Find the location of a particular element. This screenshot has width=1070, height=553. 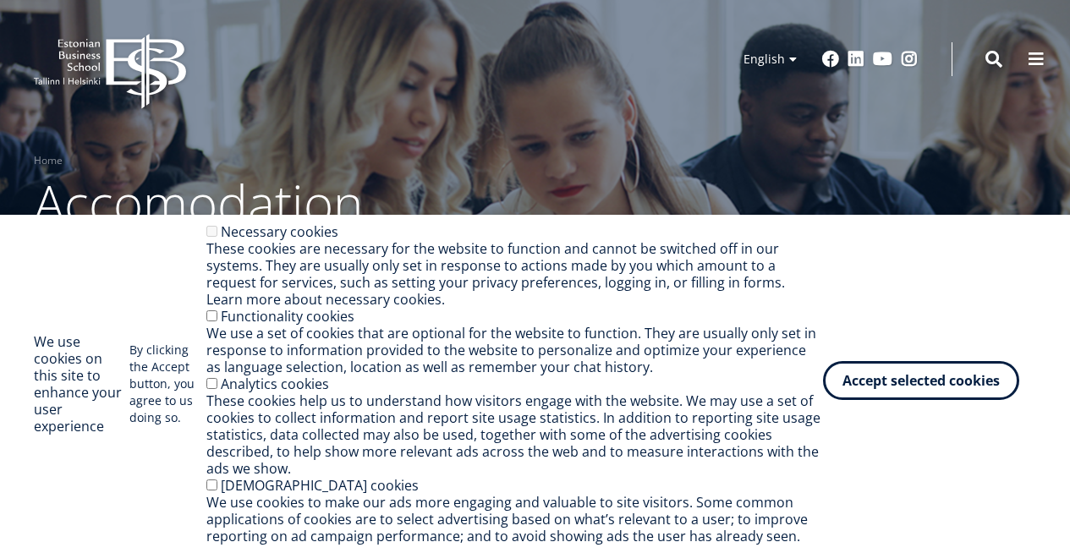

a: Youtube is located at coordinates (882, 59).